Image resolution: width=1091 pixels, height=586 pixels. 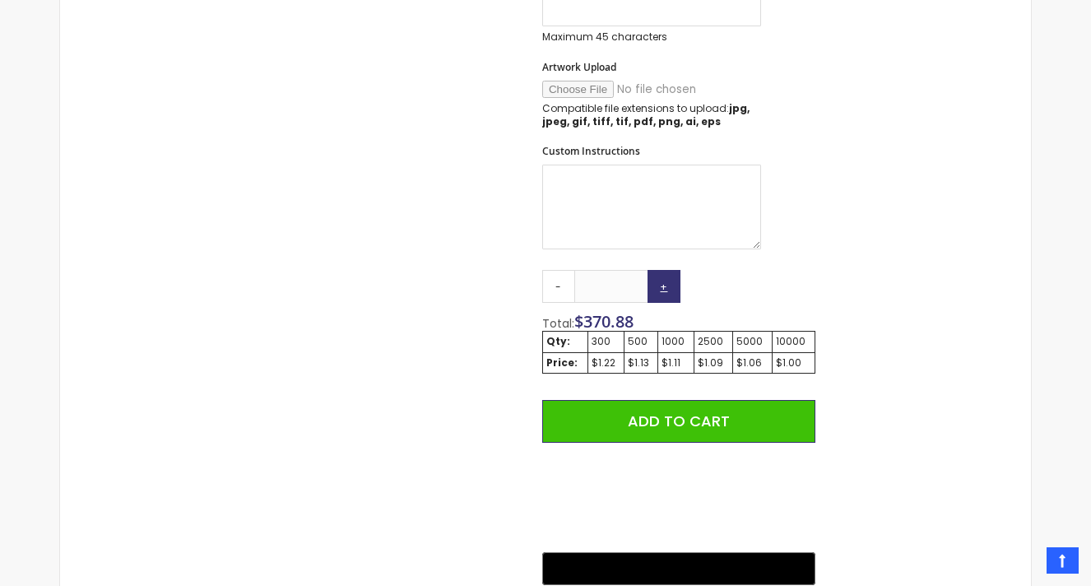 What do you see at coordinates (679, 421) in the screenshot?
I see `button: Add to Cart` at bounding box center [679, 421].